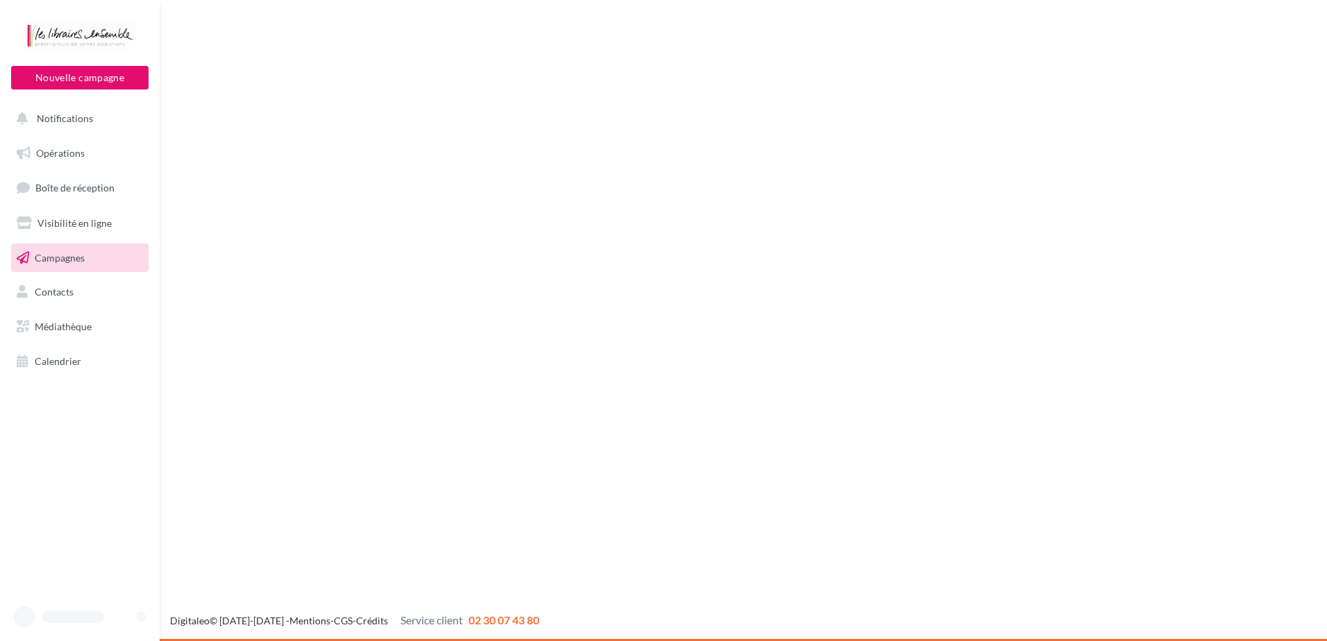 Image resolution: width=1327 pixels, height=641 pixels. I want to click on a: Mentions, so click(310, 621).